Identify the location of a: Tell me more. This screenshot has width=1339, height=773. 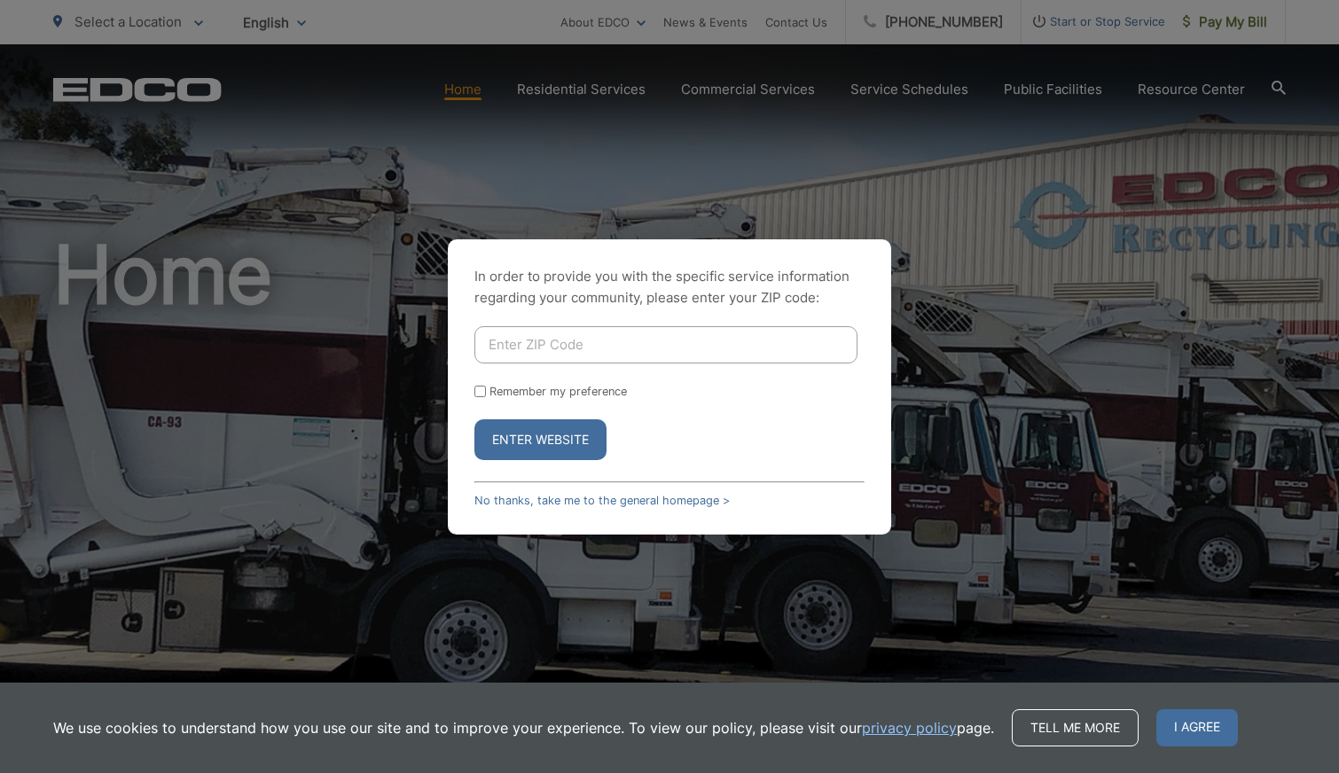
(1075, 728).